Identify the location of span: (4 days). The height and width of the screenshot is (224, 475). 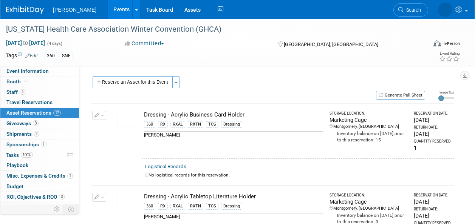
(54, 43).